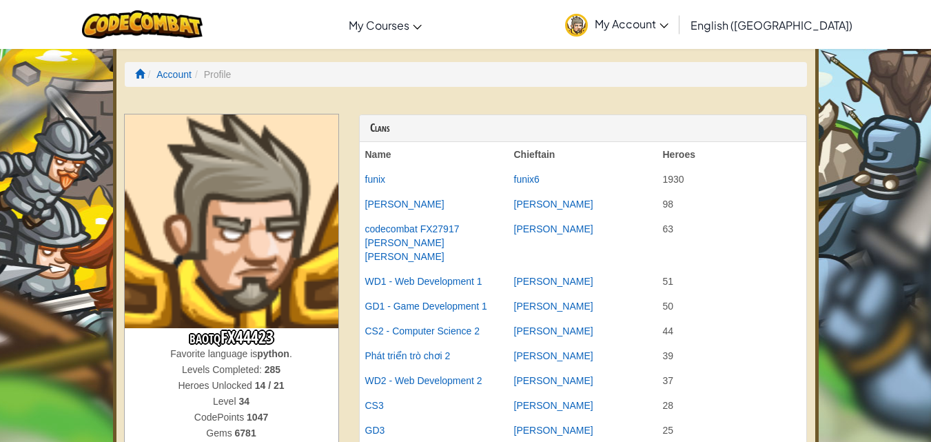 The image size is (931, 442). I want to click on th: Chieftain, so click(583, 154).